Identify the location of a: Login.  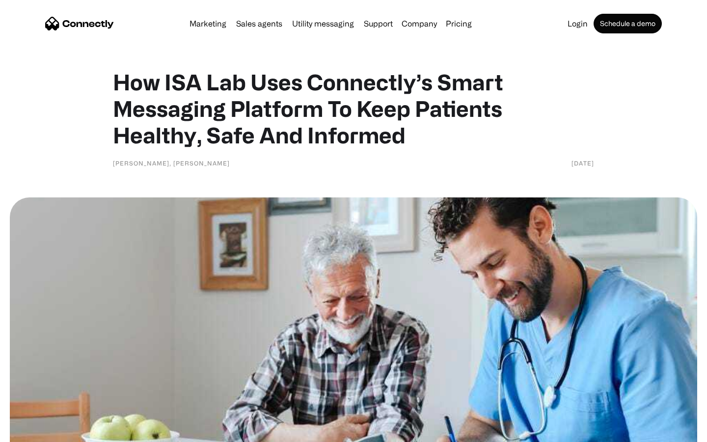
(577, 24).